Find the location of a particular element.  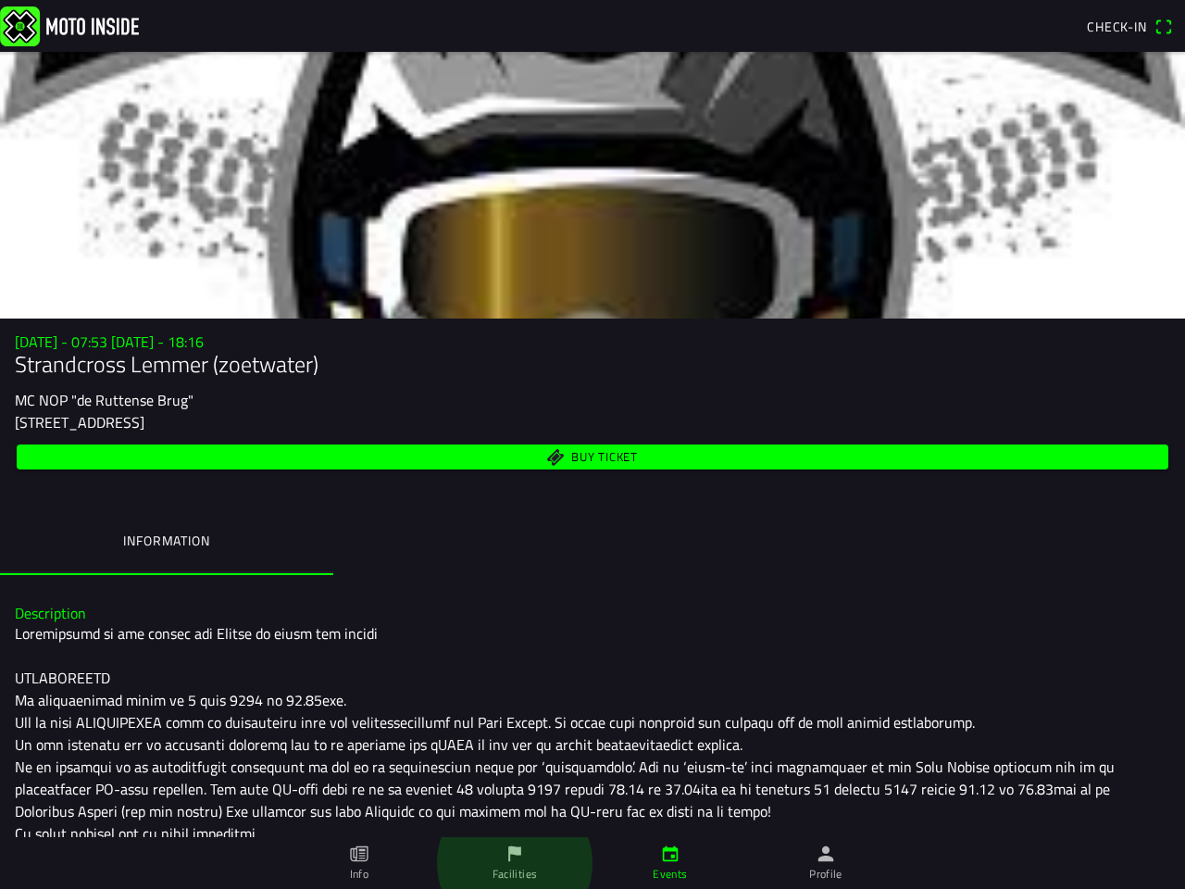

ion-icon: paper is located at coordinates (359, 853).